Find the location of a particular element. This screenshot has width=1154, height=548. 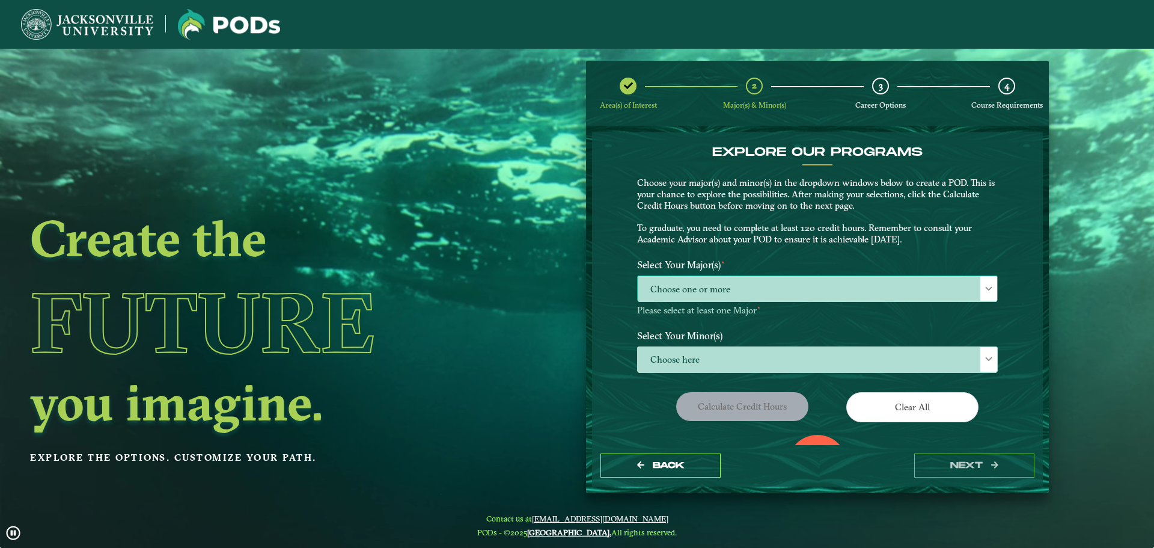

span: Back is located at coordinates (668, 465).